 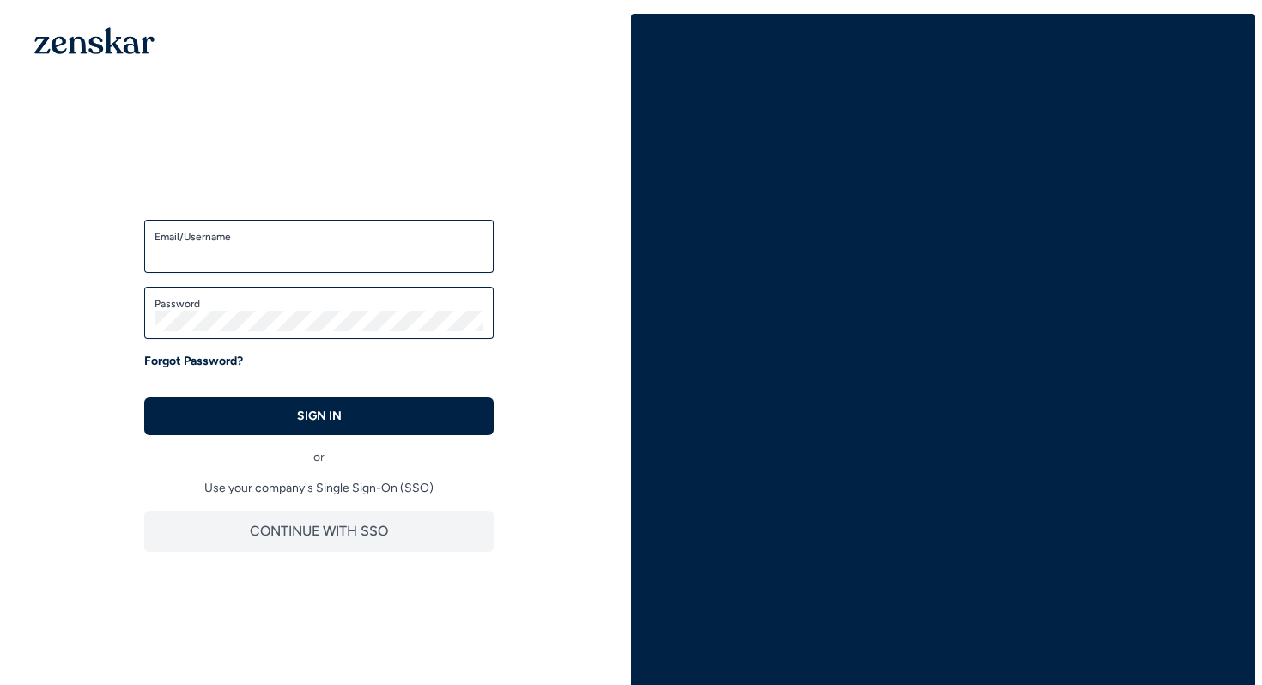 What do you see at coordinates (193, 361) in the screenshot?
I see `p: Forgot Password?` at bounding box center [193, 361].